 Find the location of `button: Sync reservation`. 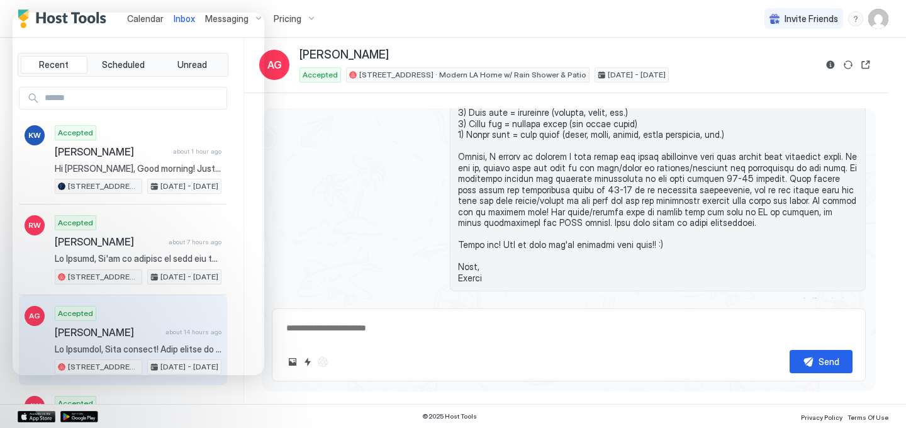

button: Sync reservation is located at coordinates (848, 65).